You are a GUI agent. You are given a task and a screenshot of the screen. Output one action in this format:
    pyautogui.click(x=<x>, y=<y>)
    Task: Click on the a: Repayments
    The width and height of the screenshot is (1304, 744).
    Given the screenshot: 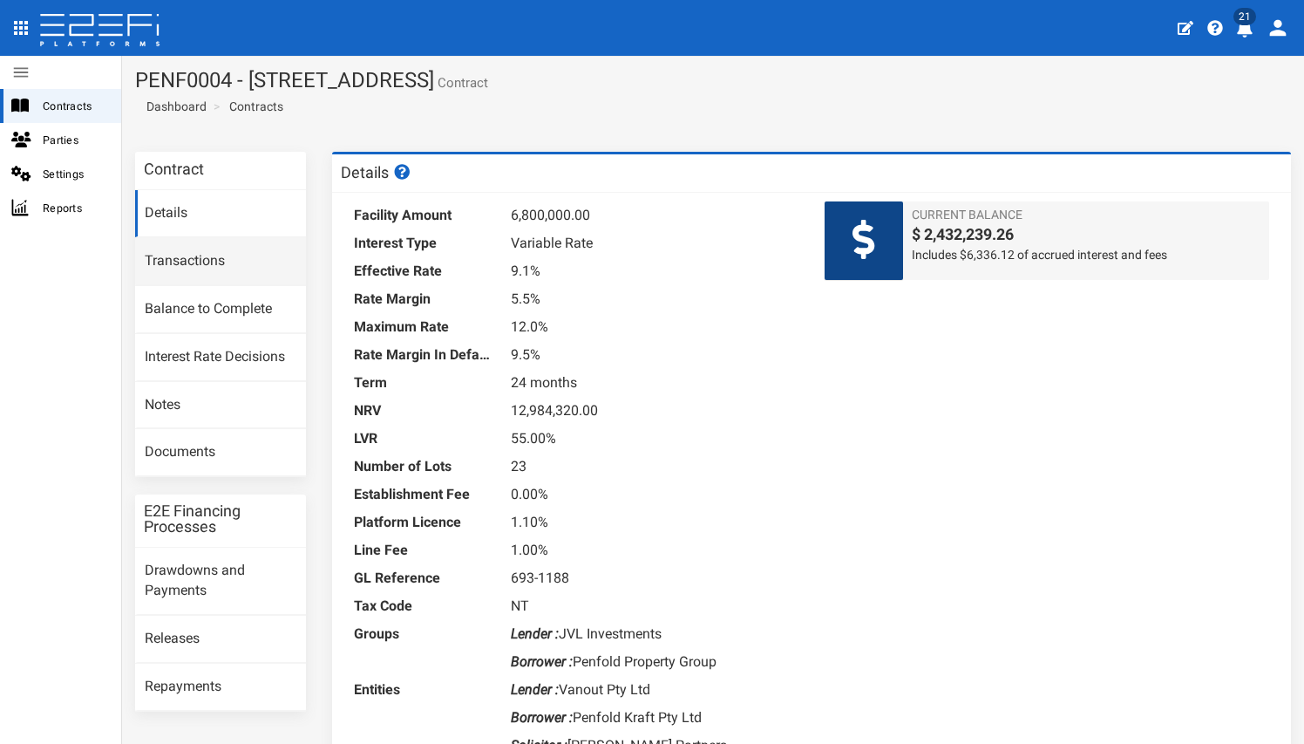 What is the action you would take?
    pyautogui.click(x=221, y=687)
    